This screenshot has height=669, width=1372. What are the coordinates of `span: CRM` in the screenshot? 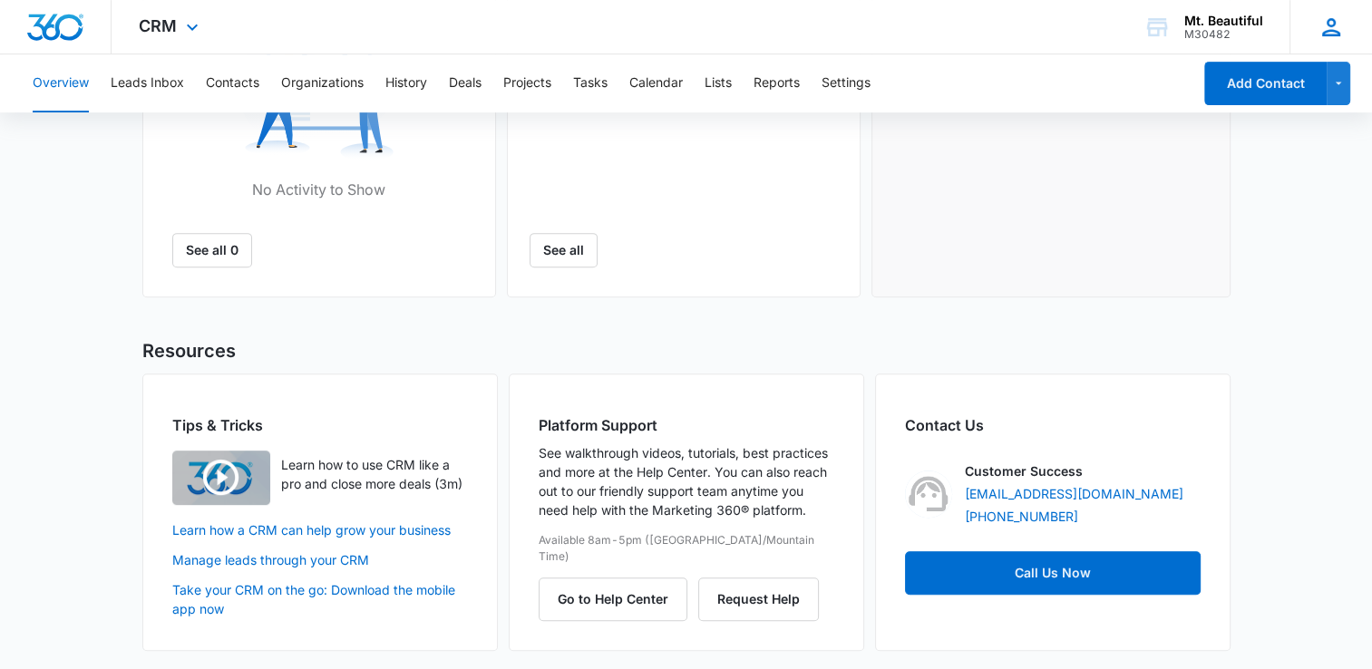 It's located at (158, 25).